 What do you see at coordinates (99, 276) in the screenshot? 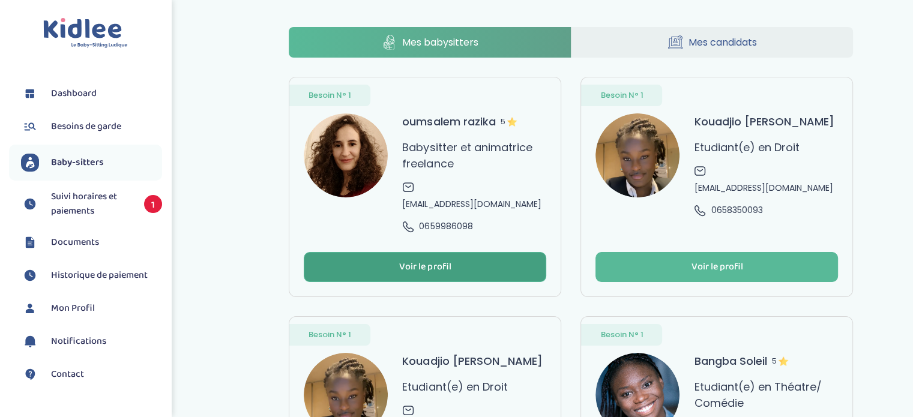
I see `span: Historique de paiement` at bounding box center [99, 276].